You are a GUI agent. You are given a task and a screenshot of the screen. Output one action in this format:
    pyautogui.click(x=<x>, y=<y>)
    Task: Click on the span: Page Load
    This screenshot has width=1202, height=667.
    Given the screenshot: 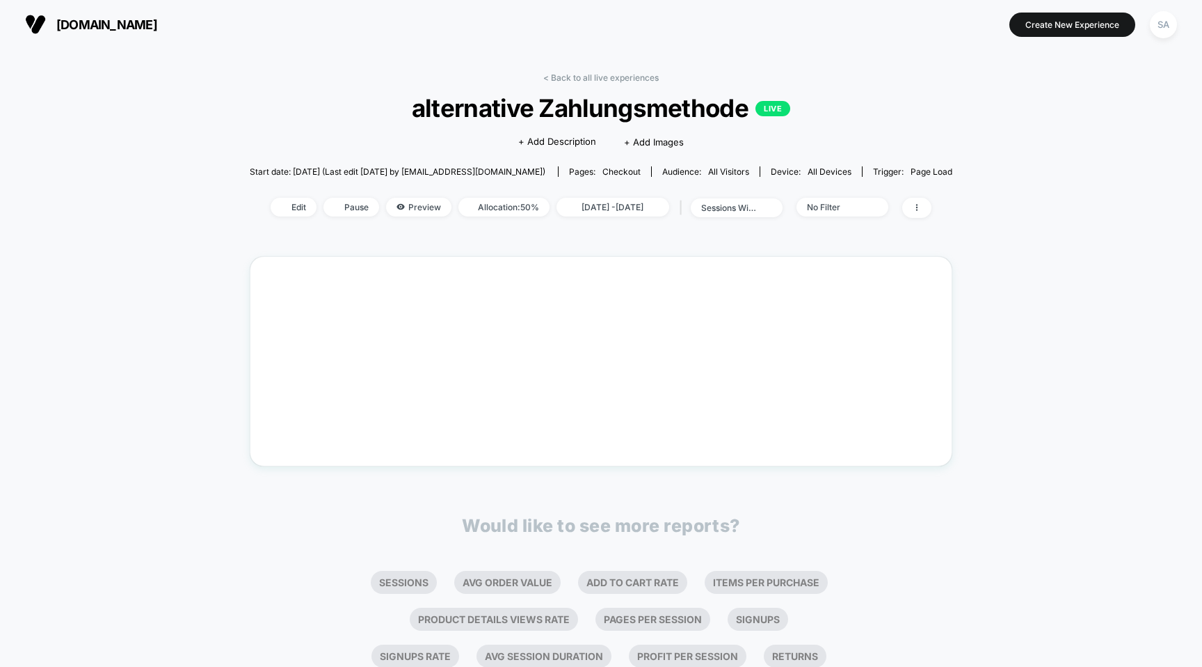 What is the action you would take?
    pyautogui.click(x=932, y=171)
    